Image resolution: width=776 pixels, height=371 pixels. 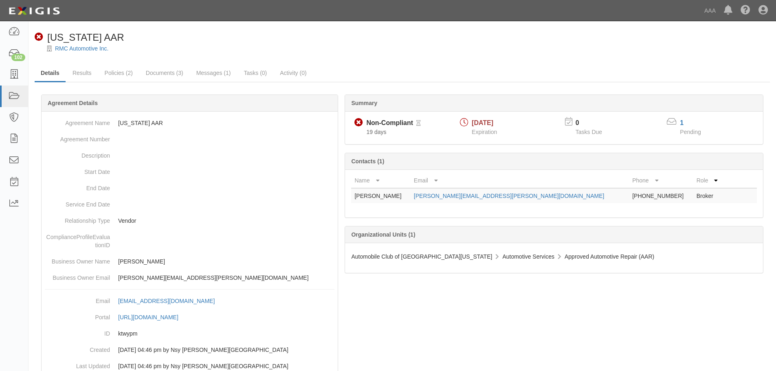 I want to click on div: California AAR, so click(x=79, y=37).